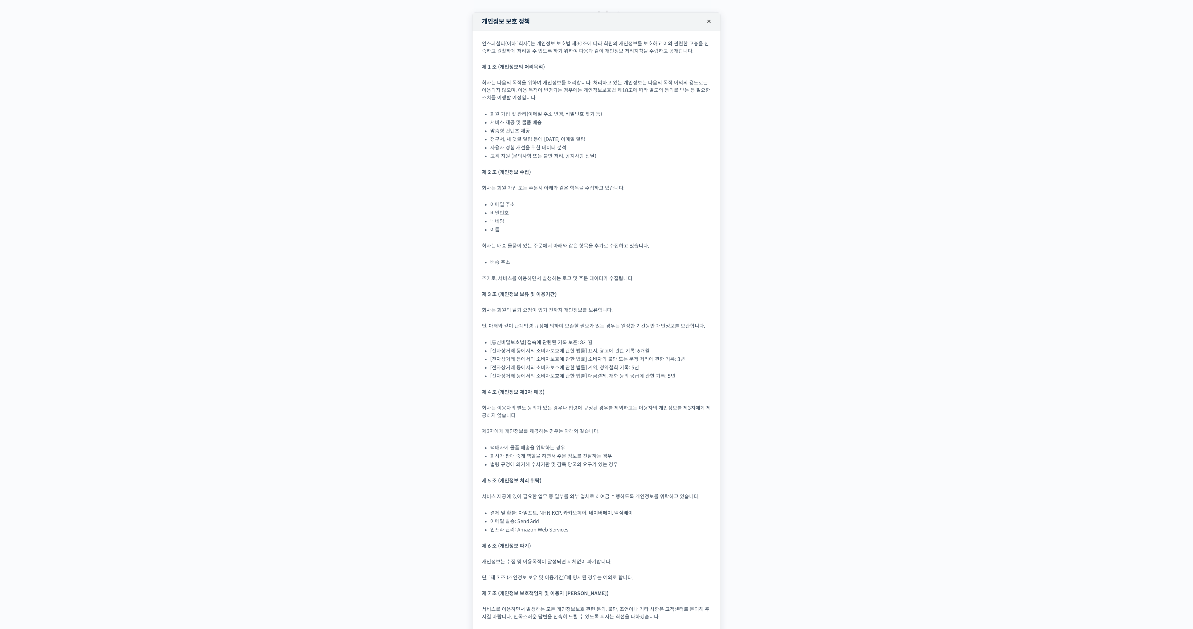 The height and width of the screenshot is (629, 1193). I want to click on p: 회사는 다음의 목적을 위하여 개인정보를 처리합니다. 처리하고 있는 개인정보는 다음의 목적 이외의 용도로는 이용되지 않으며, 이용 목적이 변경되는 경우에는 개인정보보호법 제18..., so click(597, 90).